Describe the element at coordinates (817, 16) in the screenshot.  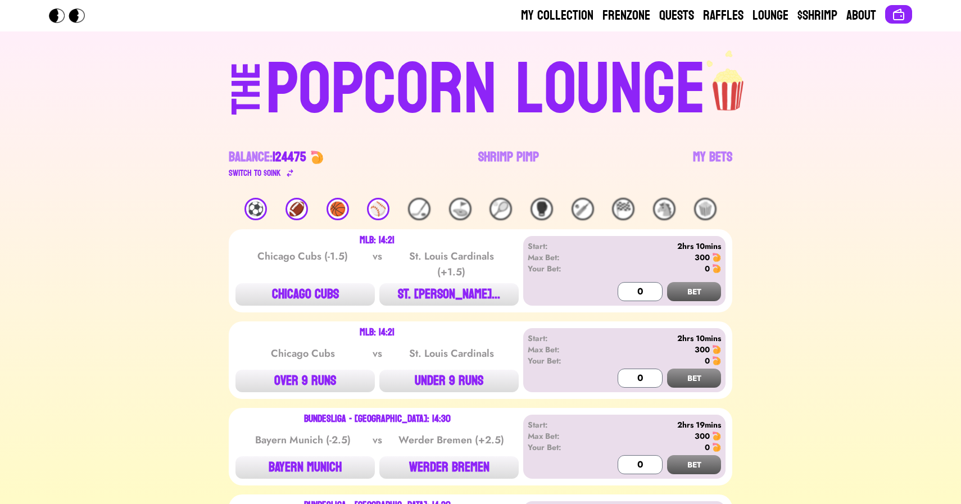
I see `a: $Shrimp` at that location.